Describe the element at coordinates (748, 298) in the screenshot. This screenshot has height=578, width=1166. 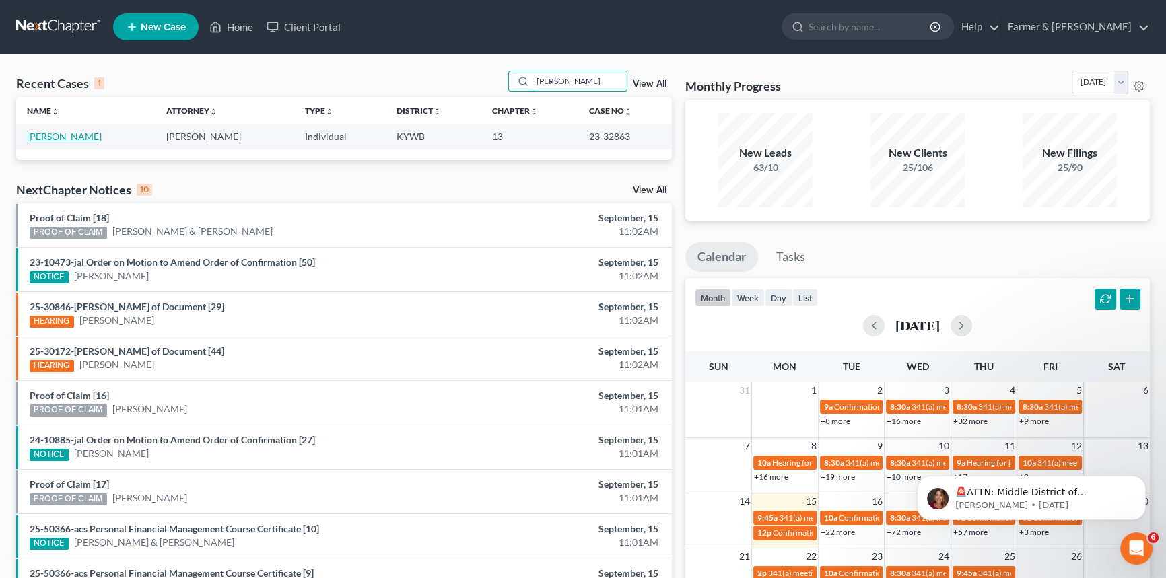
I see `button: week` at that location.